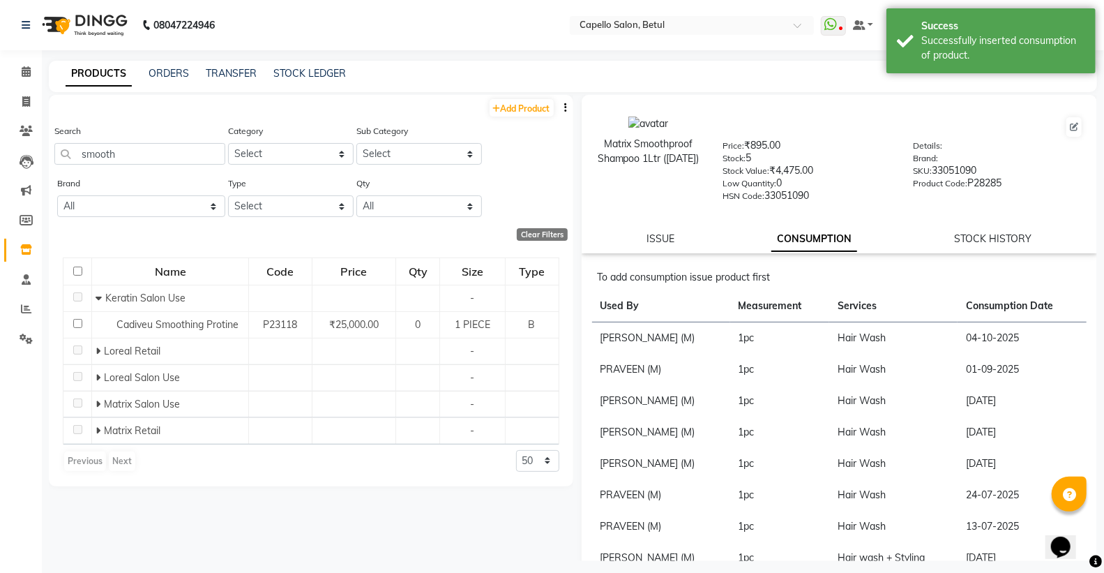 The width and height of the screenshot is (1104, 573). What do you see at coordinates (382, 131) in the screenshot?
I see `label: Sub Category` at bounding box center [382, 131].